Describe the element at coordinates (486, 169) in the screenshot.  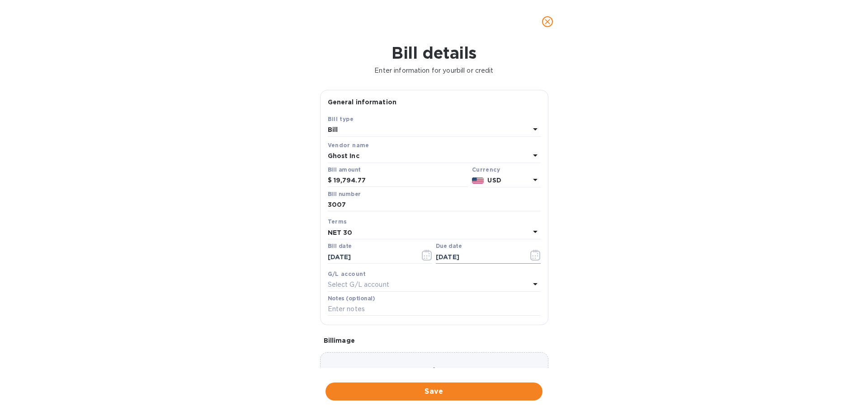
I see `b: Currency` at that location.